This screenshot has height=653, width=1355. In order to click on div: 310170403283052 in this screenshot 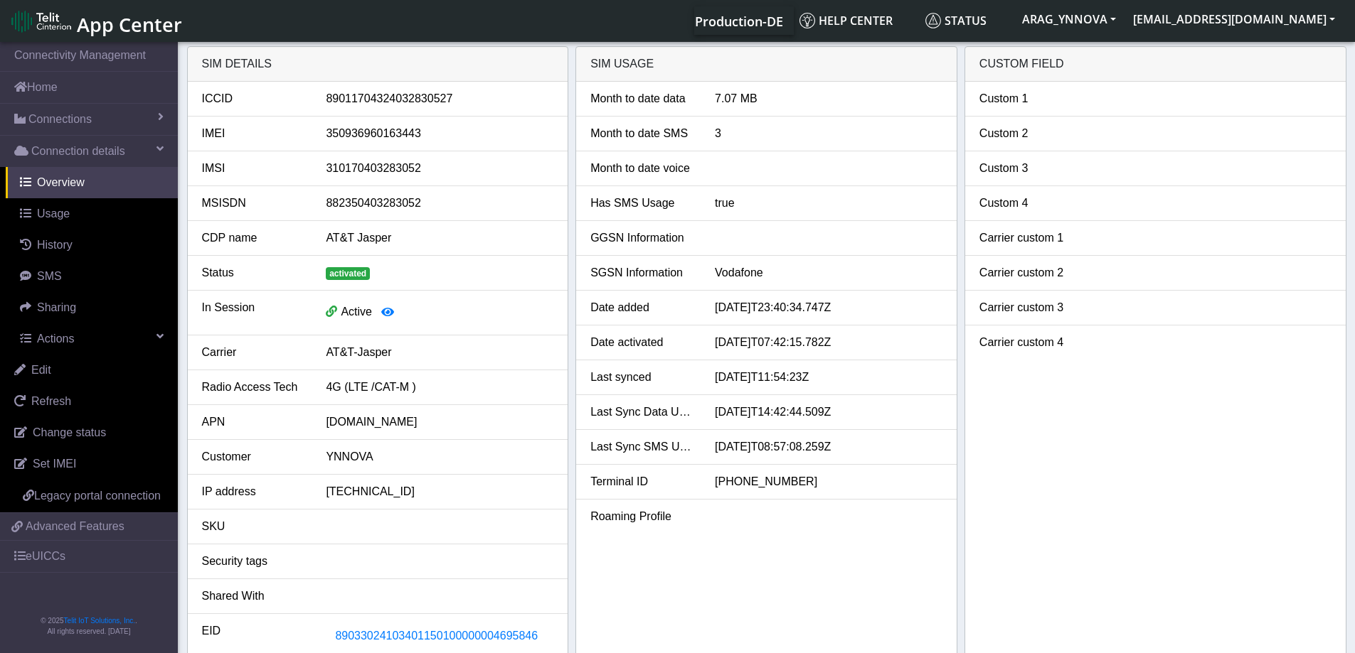, I will do `click(439, 169)`.